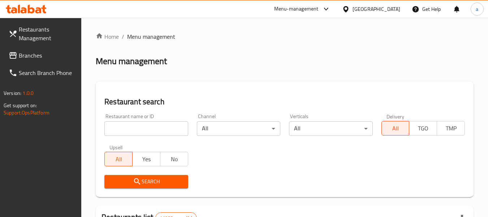  Describe the element at coordinates (174, 159) in the screenshot. I see `span: No` at that location.